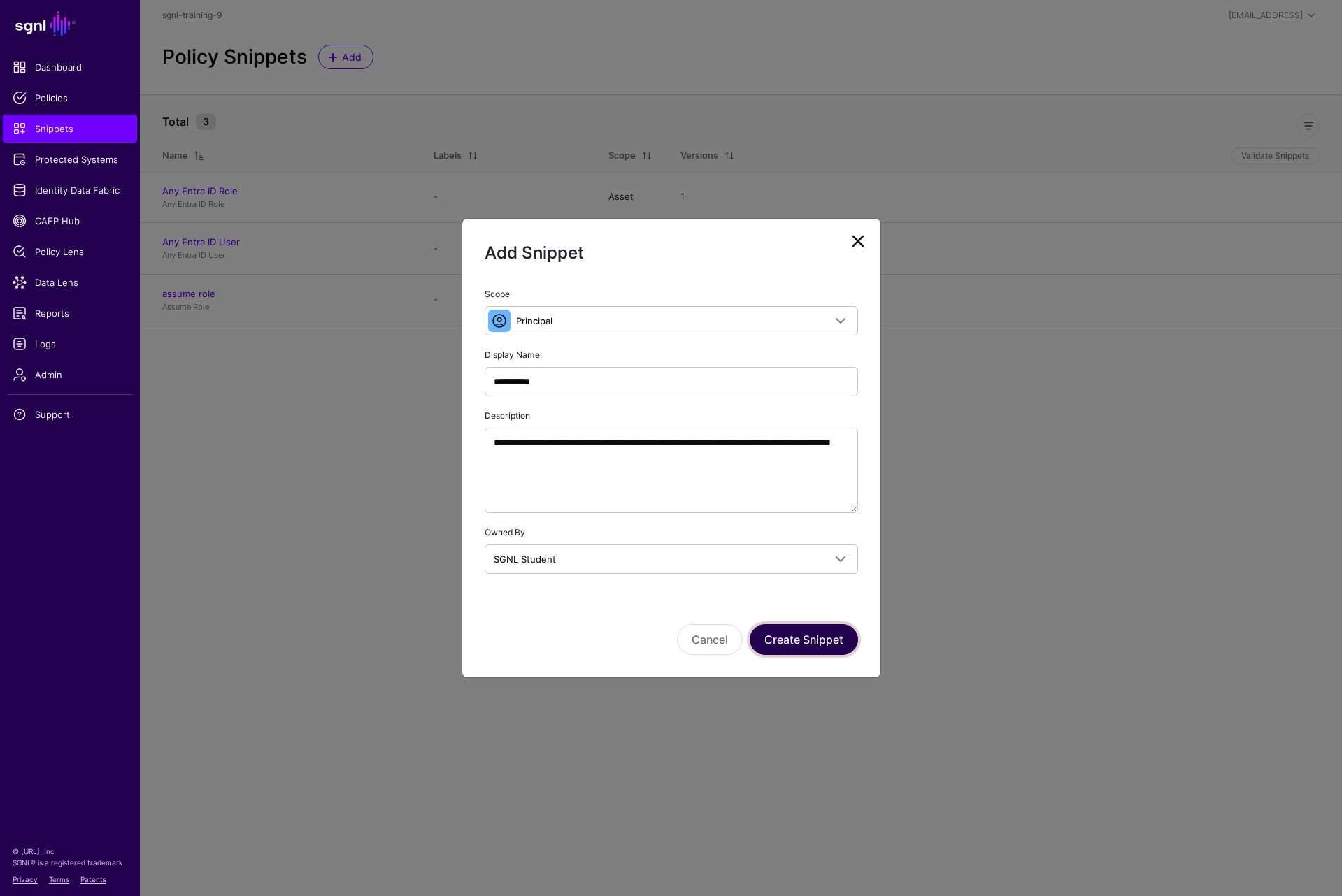  What do you see at coordinates (525, 559) in the screenshot?
I see `span: SGNL Student` at bounding box center [525, 559].